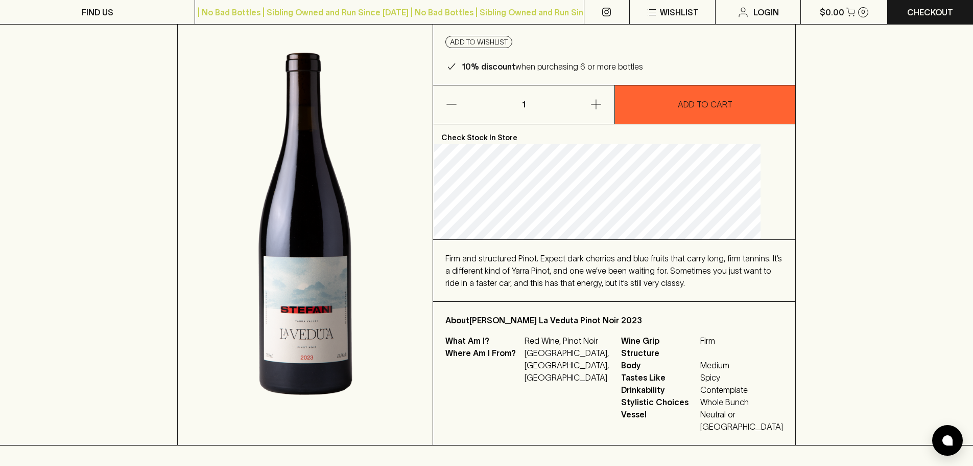  What do you see at coordinates (742, 402) in the screenshot?
I see `span: Whole Bunch` at bounding box center [742, 402].